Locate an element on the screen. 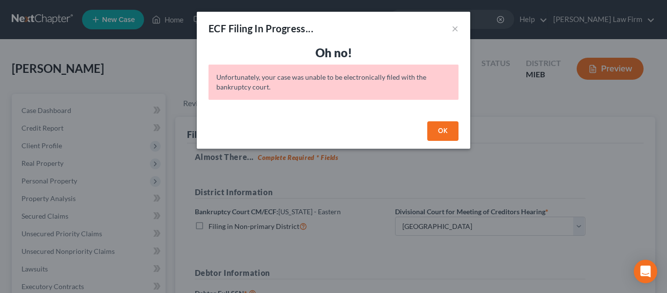  h3: Oh no! is located at coordinates (334, 53).